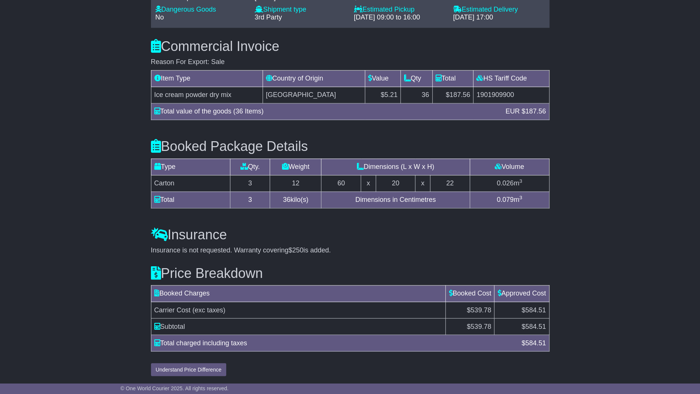 This screenshot has height=394, width=700. I want to click on td: Booked Cost, so click(470, 294).